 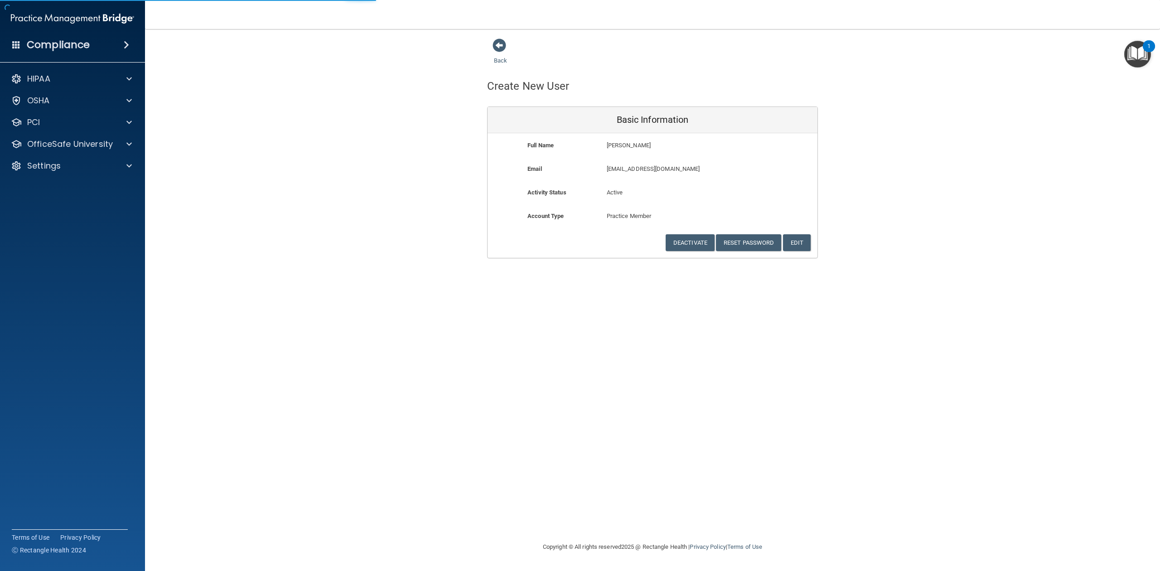 What do you see at coordinates (749, 242) in the screenshot?
I see `button: Reset Password` at bounding box center [749, 242].